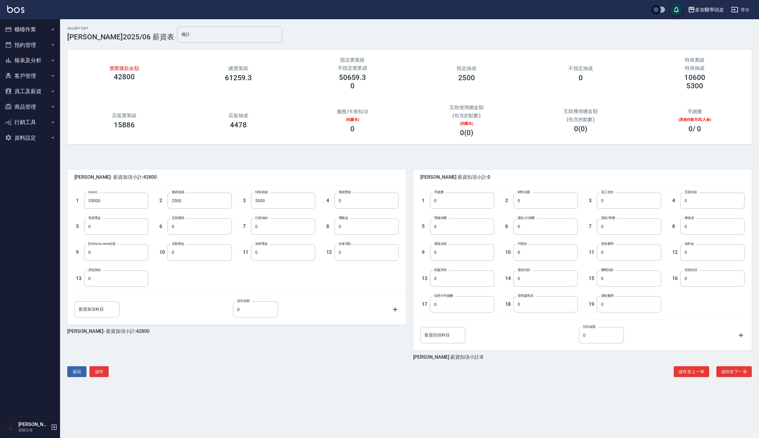  I want to click on button: 多加醫學頭皮, so click(706, 10).